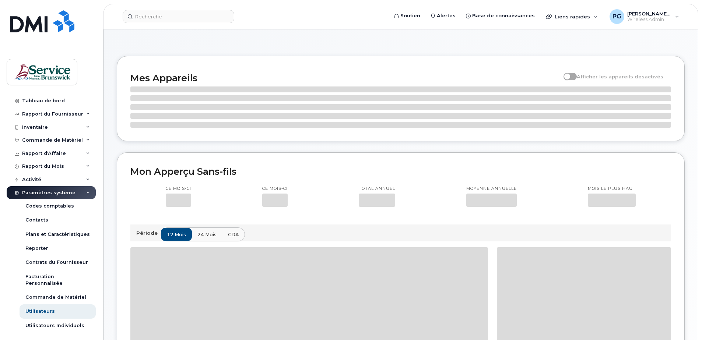 This screenshot has width=702, height=340. Describe the element at coordinates (377, 189) in the screenshot. I see `p: Total annuel` at that location.